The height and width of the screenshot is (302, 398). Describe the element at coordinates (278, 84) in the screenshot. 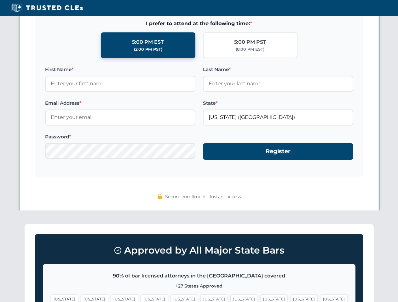

I see `input: Enter your last name` at that location.